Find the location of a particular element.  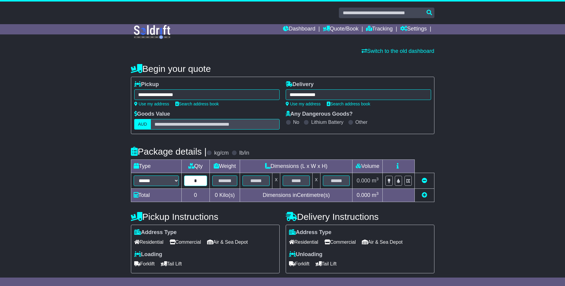

label: lb/in is located at coordinates (244, 153).